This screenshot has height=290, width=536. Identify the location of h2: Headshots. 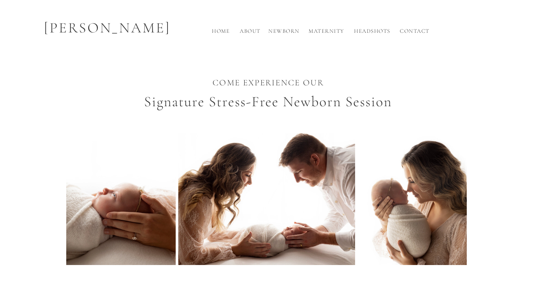
(373, 33).